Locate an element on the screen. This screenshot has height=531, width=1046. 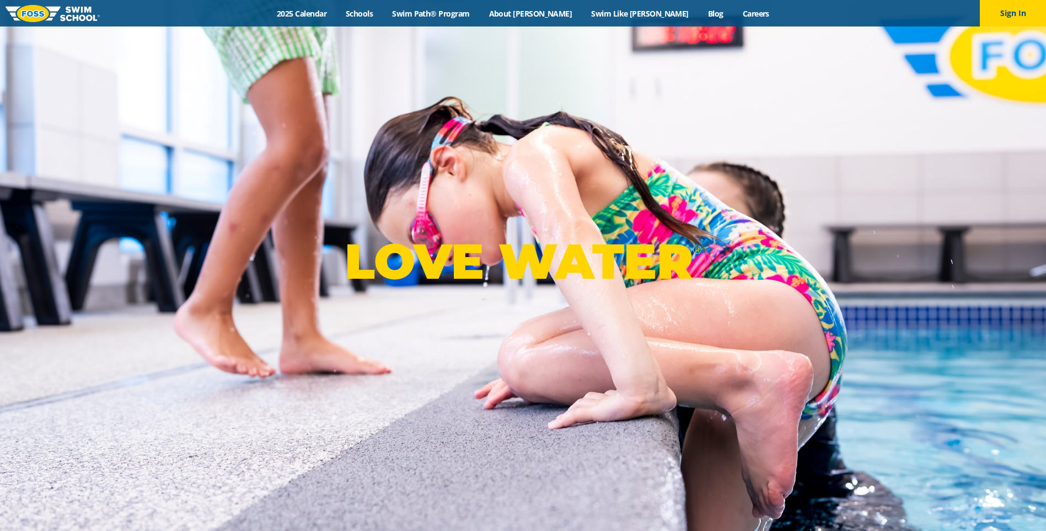
a: Swim Path® Program is located at coordinates (431, 13).